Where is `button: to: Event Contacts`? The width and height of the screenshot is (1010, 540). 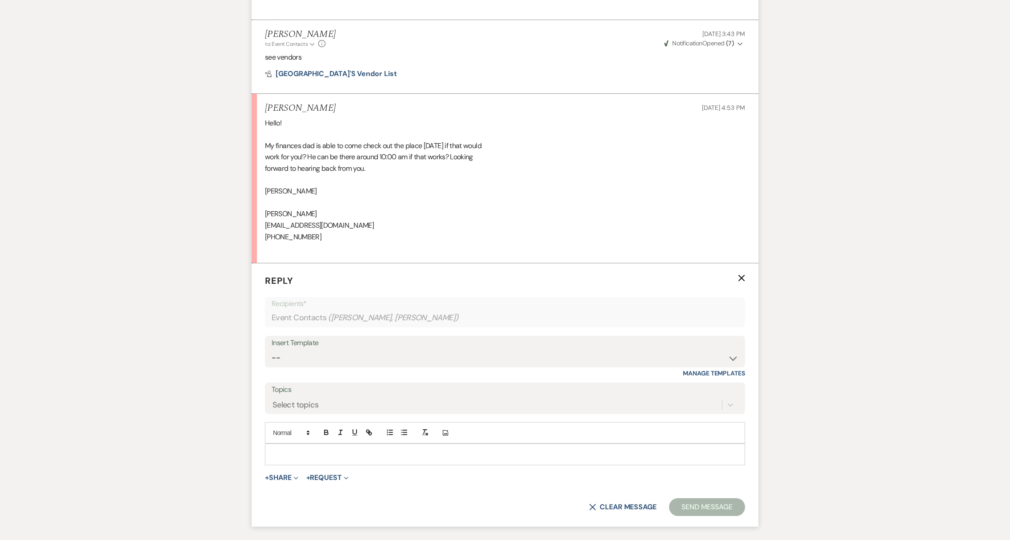
button: to: Event Contacts is located at coordinates (290, 44).